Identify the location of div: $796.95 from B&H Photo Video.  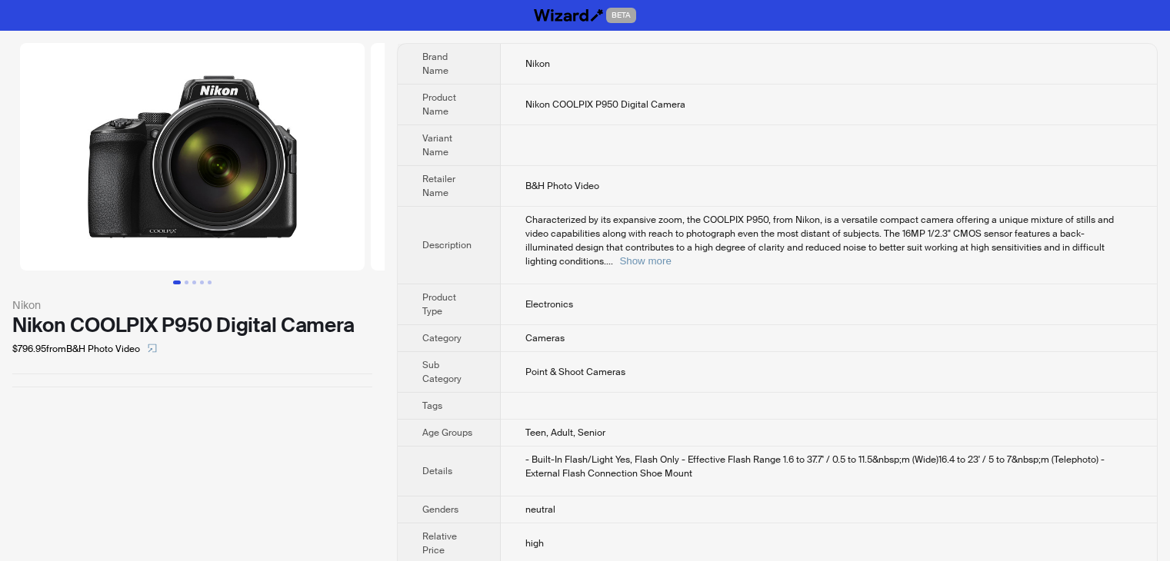
(192, 349).